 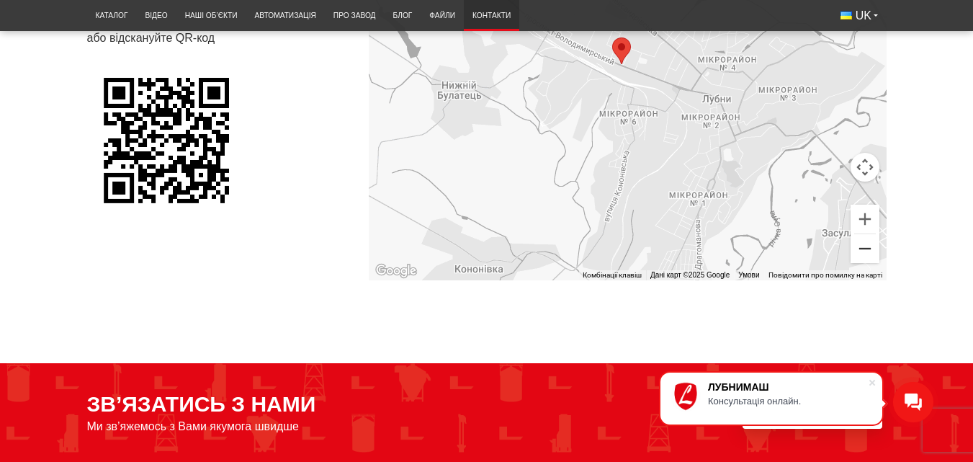 I want to click on div: Консультація онлайн., so click(x=788, y=401).